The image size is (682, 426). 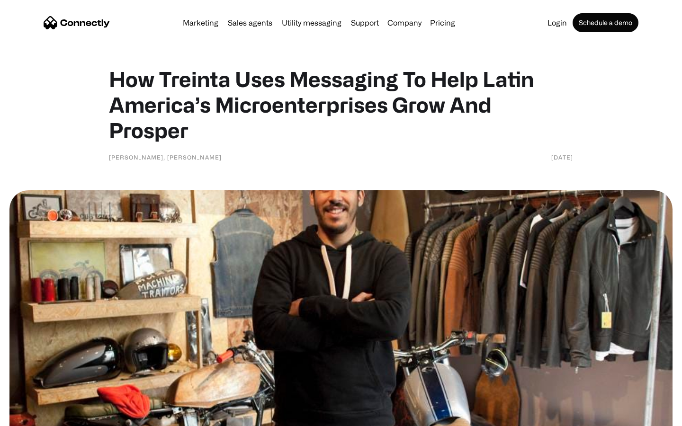 I want to click on ul: Language list, so click(x=38, y=416).